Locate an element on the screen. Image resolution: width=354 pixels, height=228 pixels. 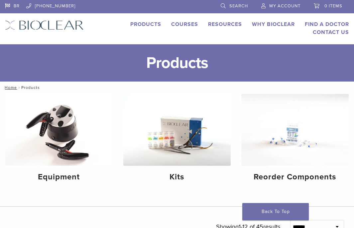
span: Search is located at coordinates (239, 6).